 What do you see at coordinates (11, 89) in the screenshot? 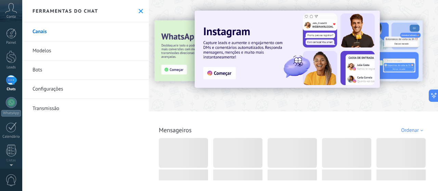
I see `div: Chats` at bounding box center [11, 89].